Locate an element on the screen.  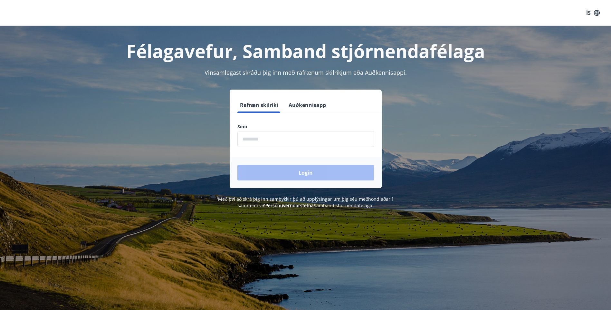
span: Með því að skrá þig inn samþykkir þú að upplýsingar um þig séu meðhöndlaðar í samræmi við Samband... is located at coordinates (305, 202).